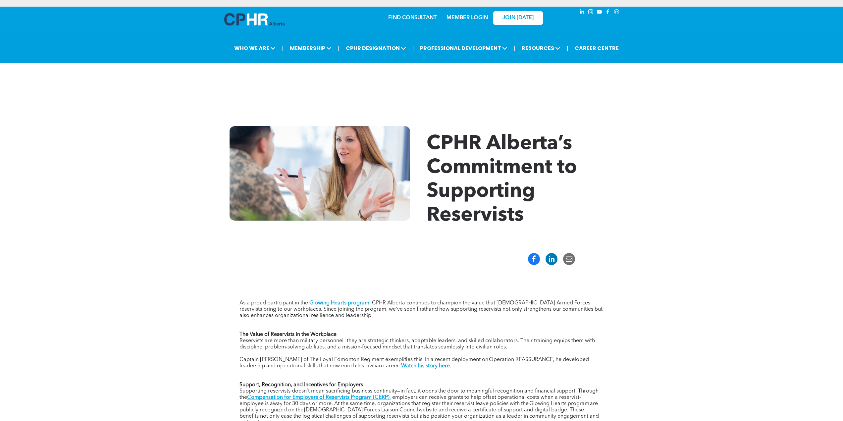 The image size is (843, 421). Describe the element at coordinates (502, 180) in the screenshot. I see `span: CPHR Alberta’s Commitment to Supporting Reservists` at that location.